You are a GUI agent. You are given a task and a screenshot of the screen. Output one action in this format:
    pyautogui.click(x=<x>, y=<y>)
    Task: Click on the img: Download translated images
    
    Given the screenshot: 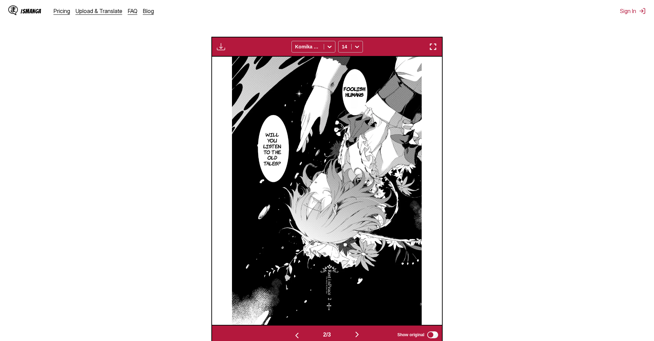 What is the action you would take?
    pyautogui.click(x=221, y=47)
    